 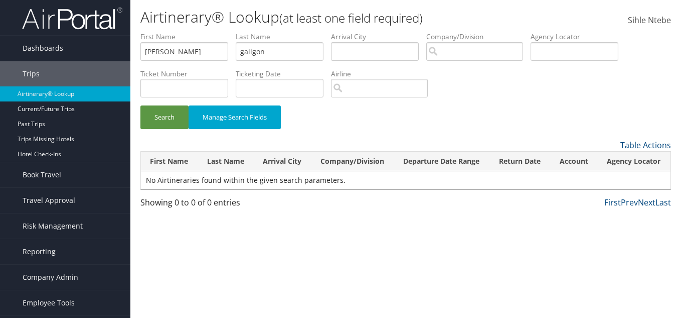 I want to click on th: Return Date: activate to sort column ascending, so click(x=520, y=161).